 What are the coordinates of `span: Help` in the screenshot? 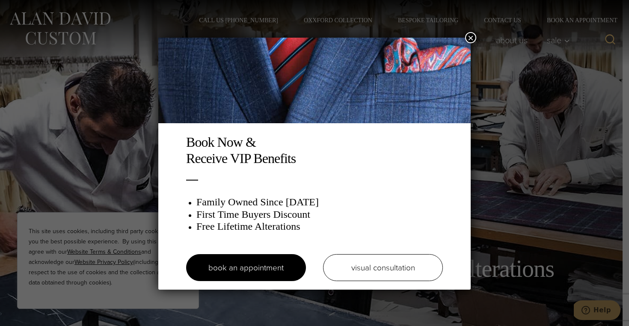 It's located at (28, 10).